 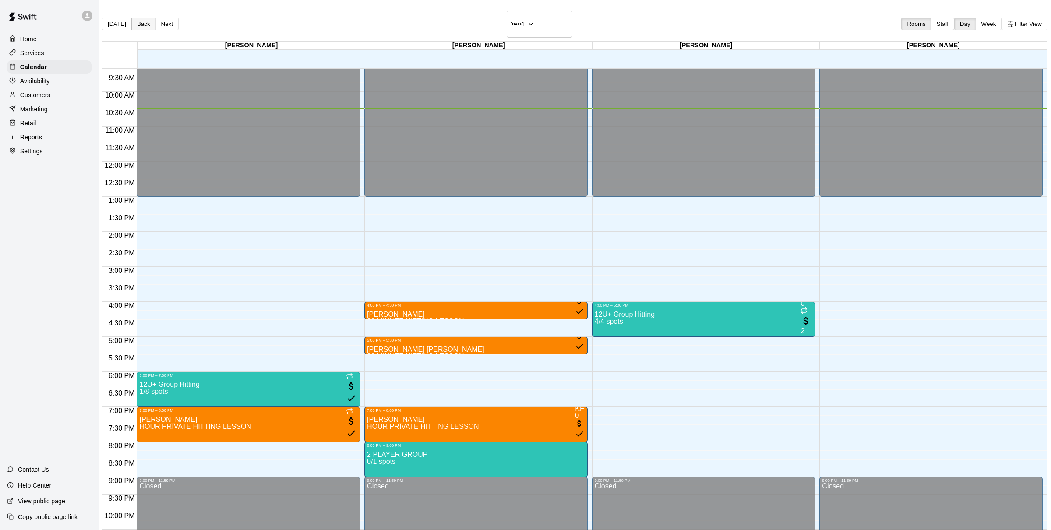 I want to click on p: Settings, so click(x=32, y=151).